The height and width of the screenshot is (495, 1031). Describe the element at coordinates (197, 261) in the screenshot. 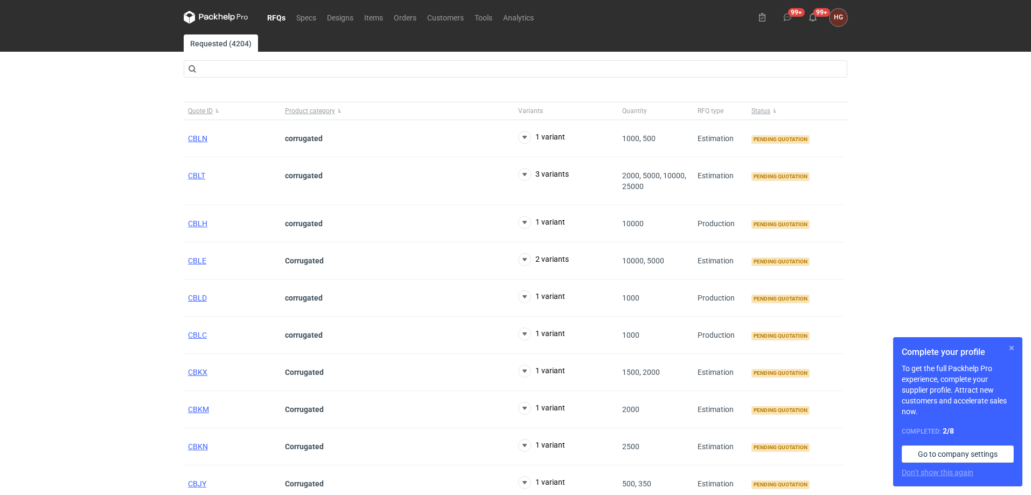

I see `a: CBLE` at that location.